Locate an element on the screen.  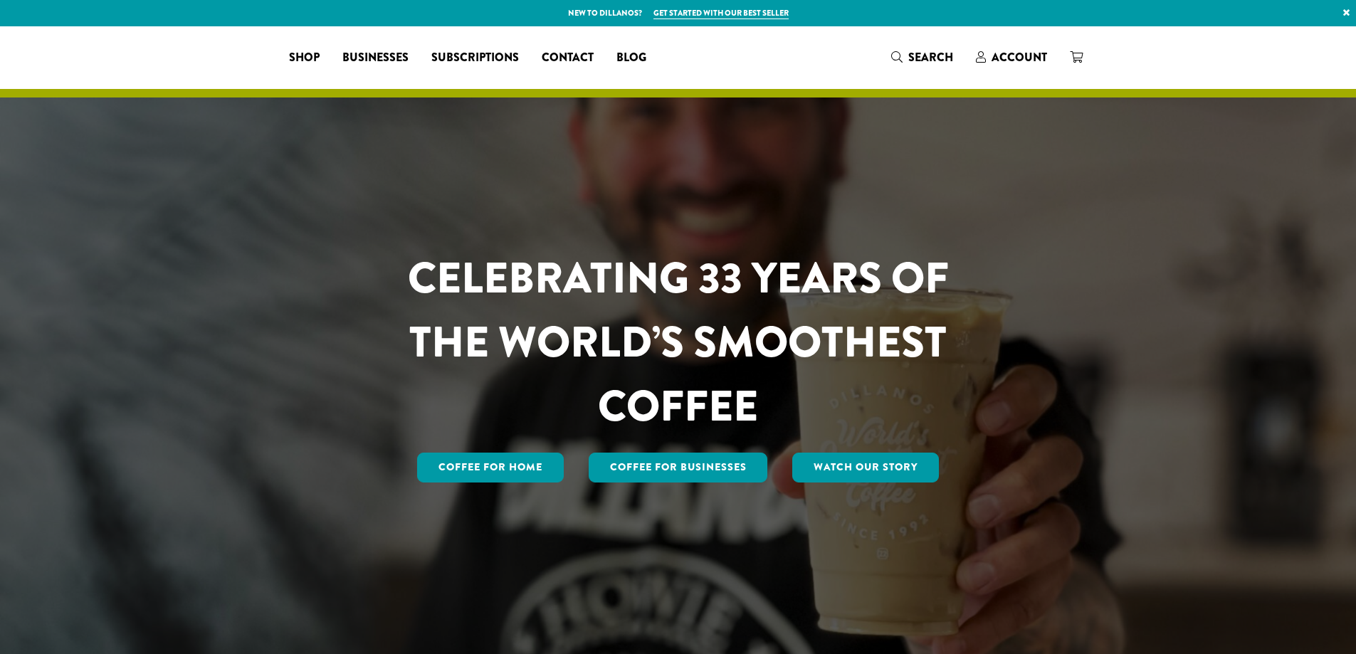
a: Coffee For Businesses is located at coordinates (679, 468).